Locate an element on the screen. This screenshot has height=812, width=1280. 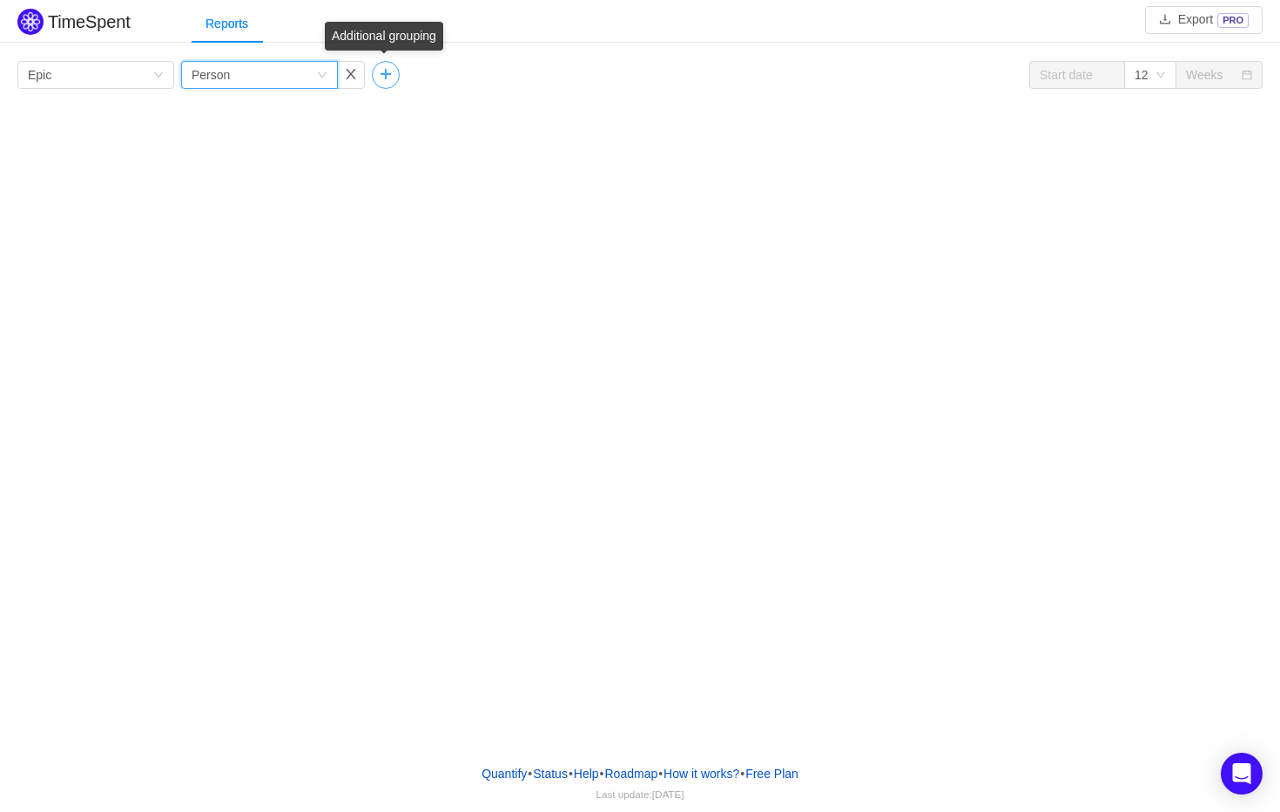
span: Last update: is located at coordinates (640, 793).